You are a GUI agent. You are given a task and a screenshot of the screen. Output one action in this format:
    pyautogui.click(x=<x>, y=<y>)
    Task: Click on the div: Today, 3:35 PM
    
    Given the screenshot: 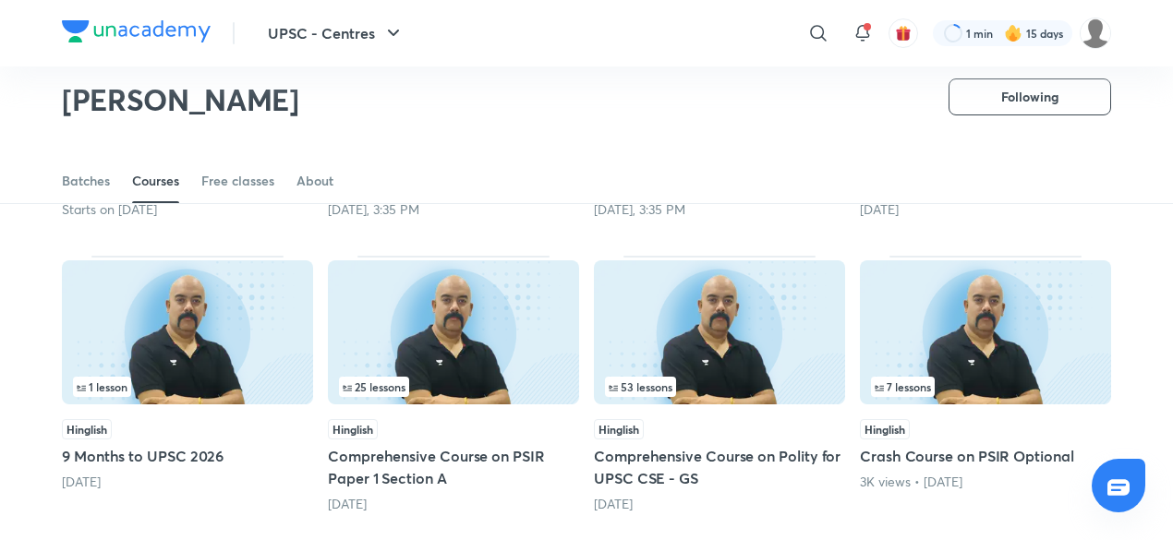 What is the action you would take?
    pyautogui.click(x=453, y=210)
    